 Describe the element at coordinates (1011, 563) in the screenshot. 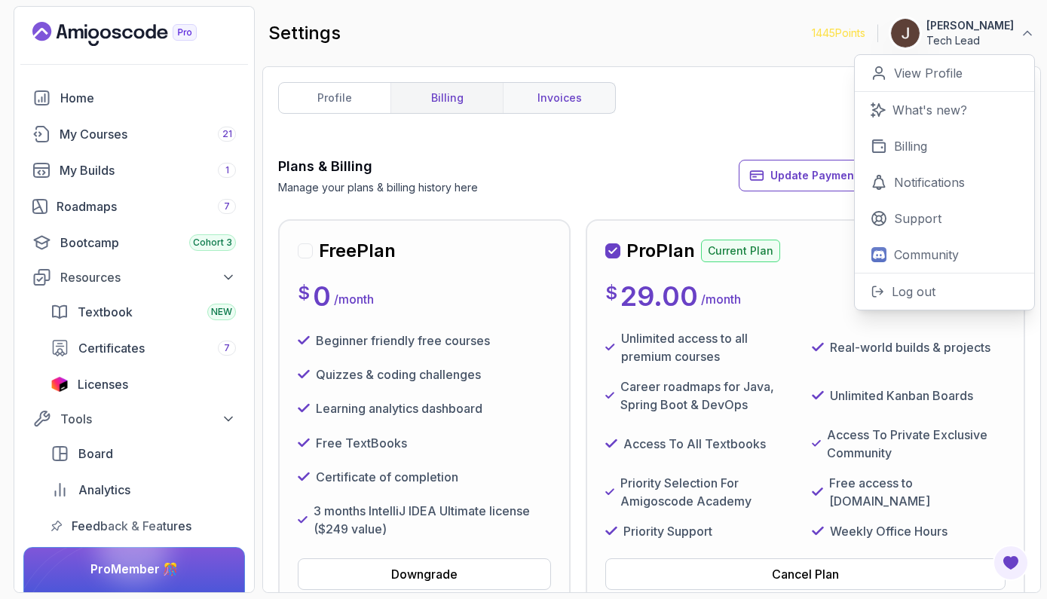

I see `button: Open Feedback Button` at that location.